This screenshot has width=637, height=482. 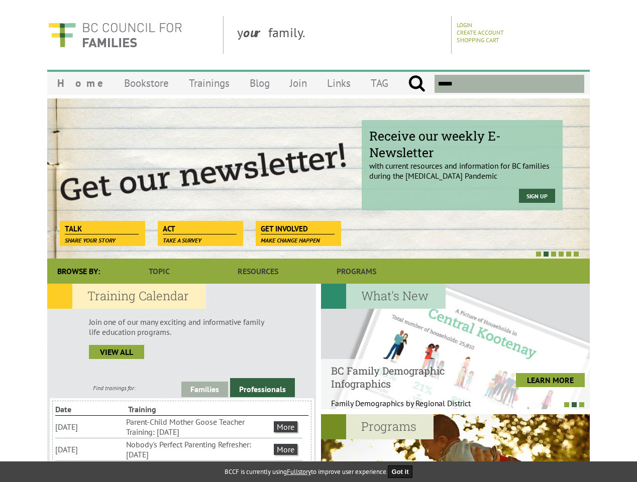 What do you see at coordinates (205, 390) in the screenshot?
I see `a: Families` at bounding box center [205, 390].